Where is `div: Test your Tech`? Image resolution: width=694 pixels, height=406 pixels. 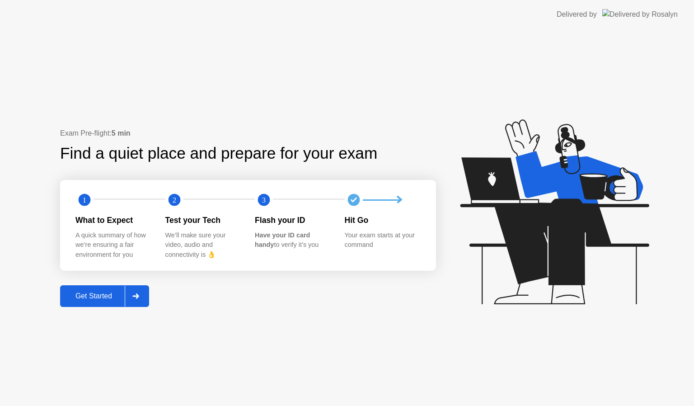 div: Test your Tech is located at coordinates (203, 220).